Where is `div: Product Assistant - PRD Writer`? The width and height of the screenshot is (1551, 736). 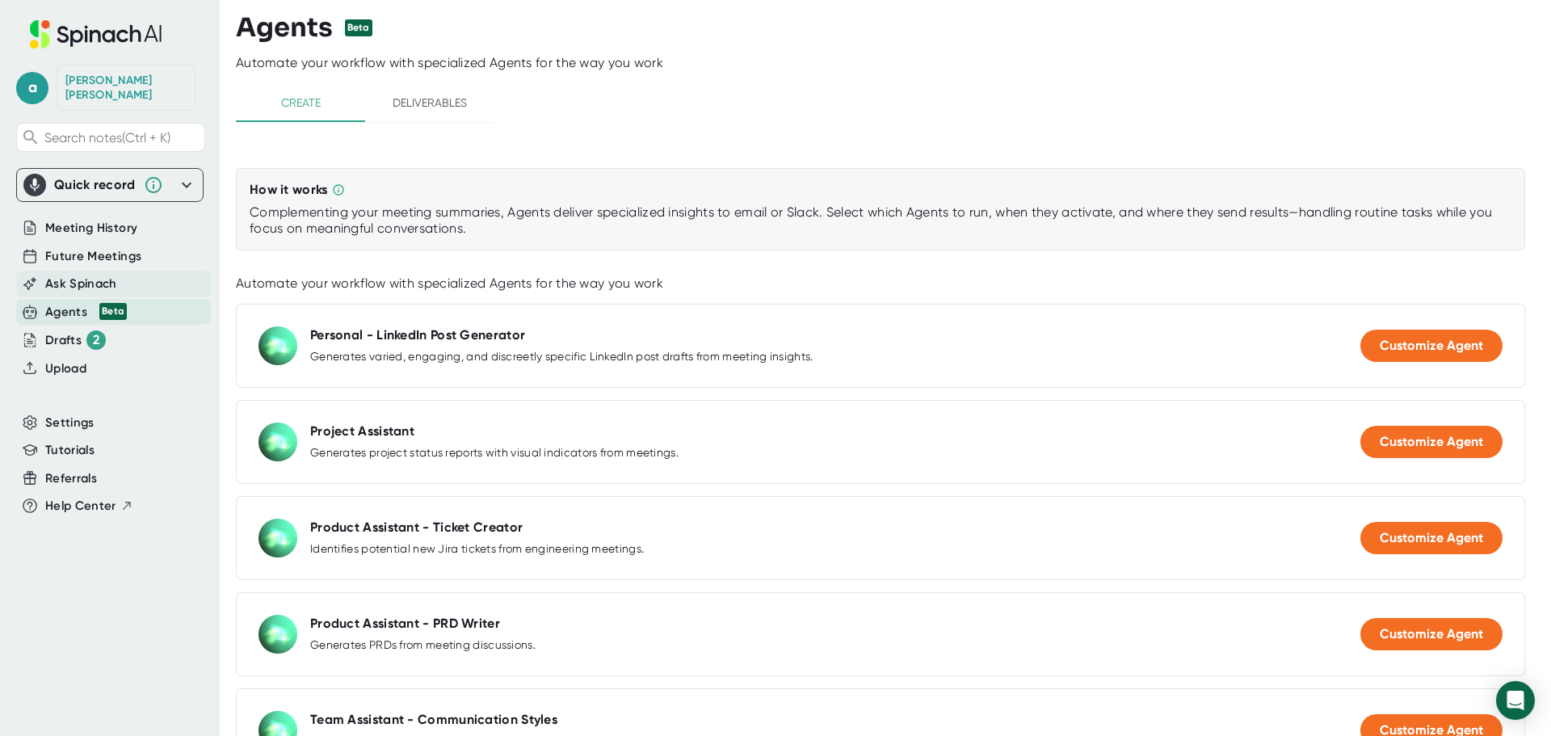 div: Product Assistant - PRD Writer is located at coordinates (405, 624).